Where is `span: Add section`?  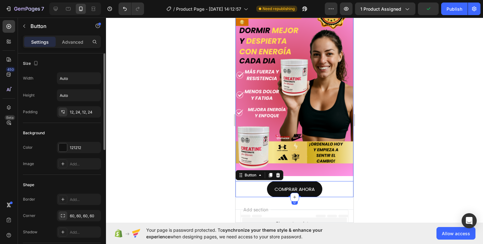
span: Add section is located at coordinates (20, 192).